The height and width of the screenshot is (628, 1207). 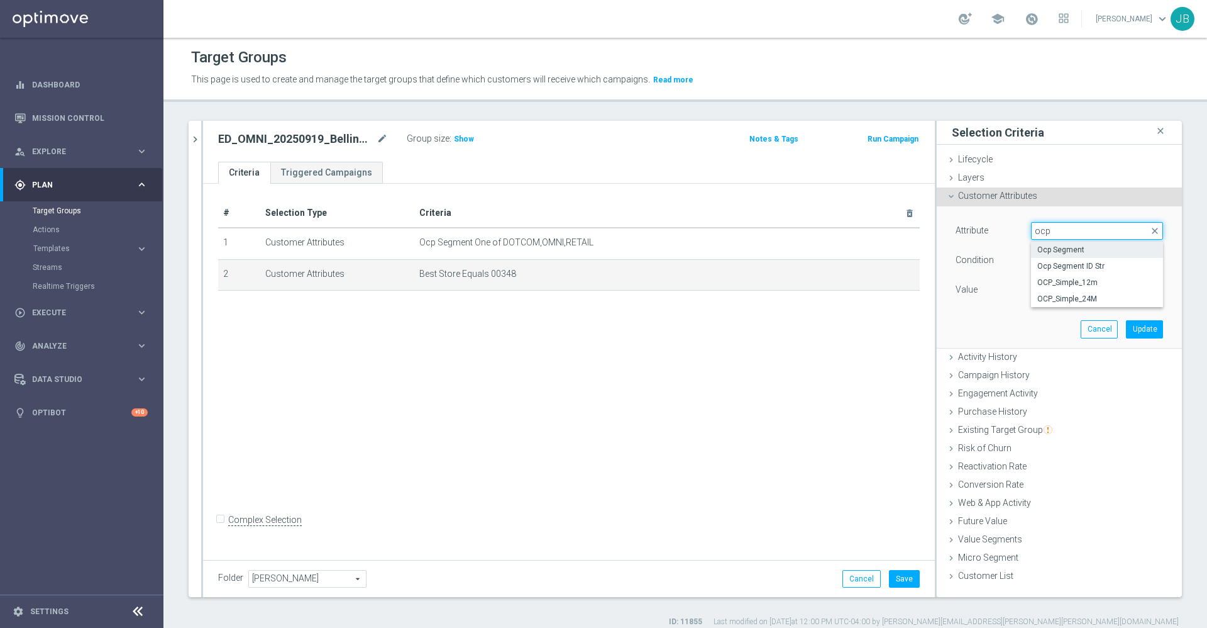 I want to click on button: lightbulb Optibot +10, so click(x=81, y=413).